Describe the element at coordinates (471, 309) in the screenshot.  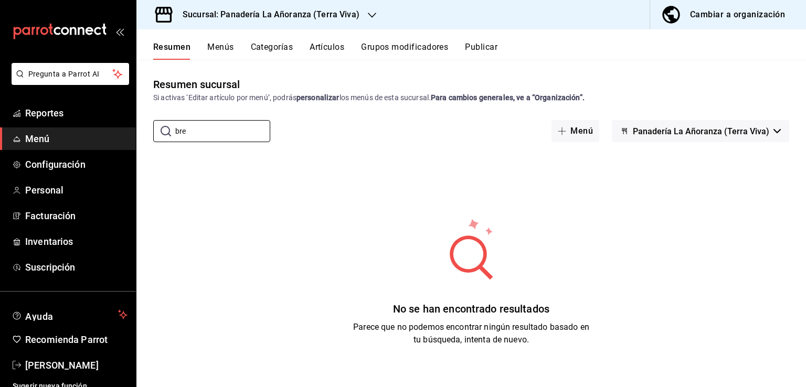
I see `div: No se han encontrado resultados` at that location.